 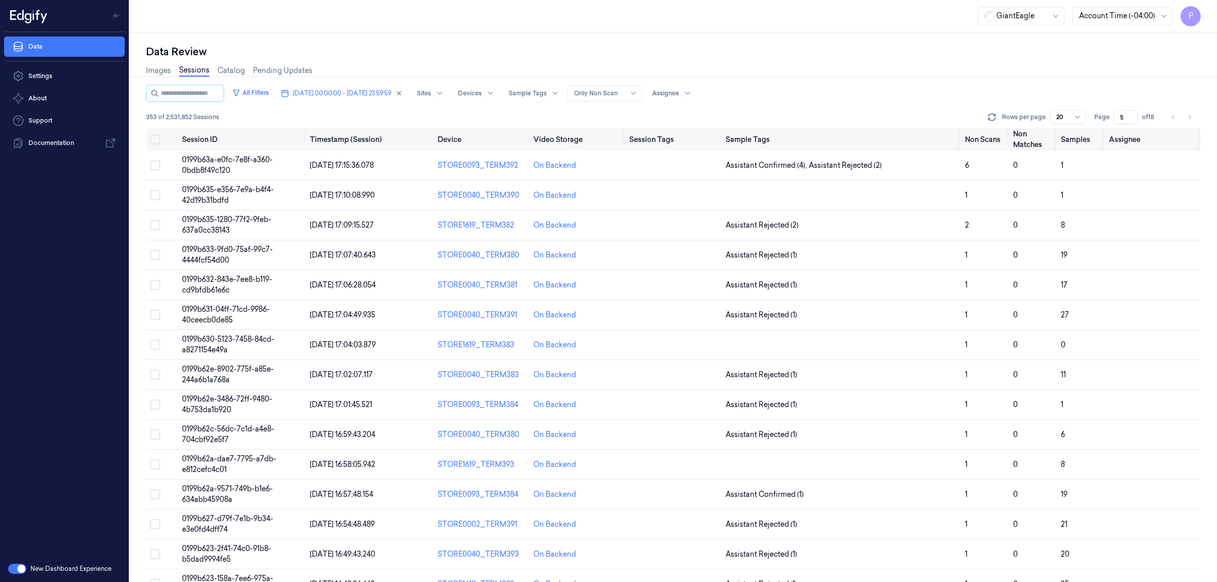 What do you see at coordinates (967, 225) in the screenshot?
I see `span: 2` at bounding box center [967, 225].